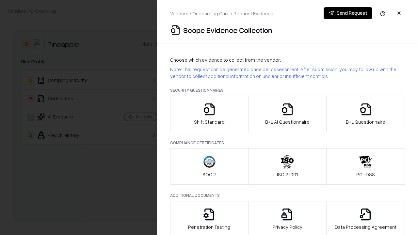 The image size is (418, 235). What do you see at coordinates (288, 167) in the screenshot?
I see `button: ISO 27001` at bounding box center [288, 167].